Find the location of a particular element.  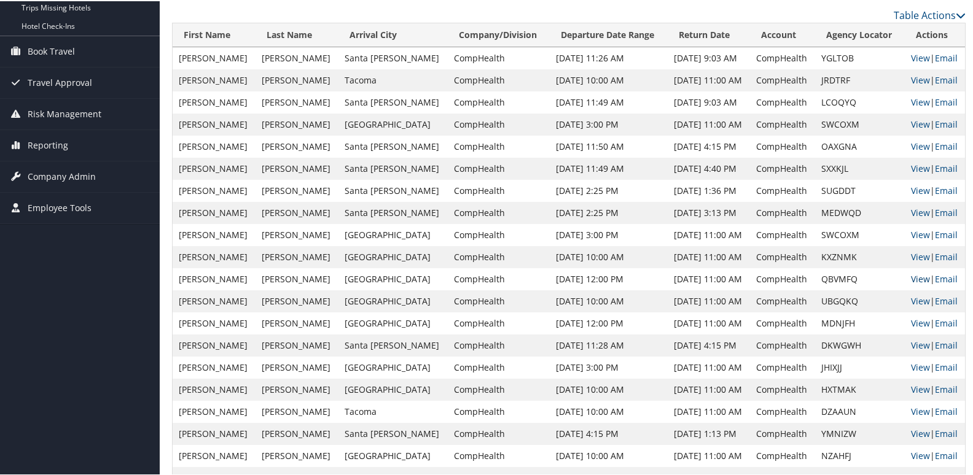

th: Actions is located at coordinates (934, 34).